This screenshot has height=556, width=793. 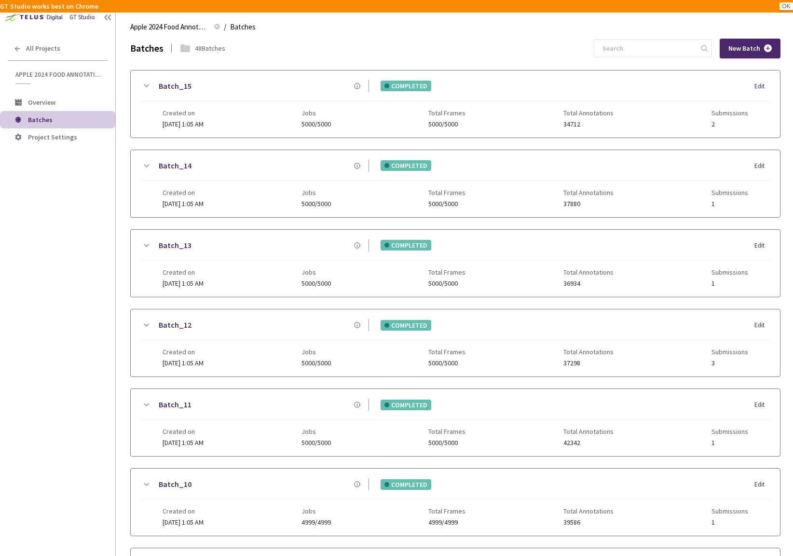 What do you see at coordinates (147, 48) in the screenshot?
I see `div: Batches` at bounding box center [147, 48].